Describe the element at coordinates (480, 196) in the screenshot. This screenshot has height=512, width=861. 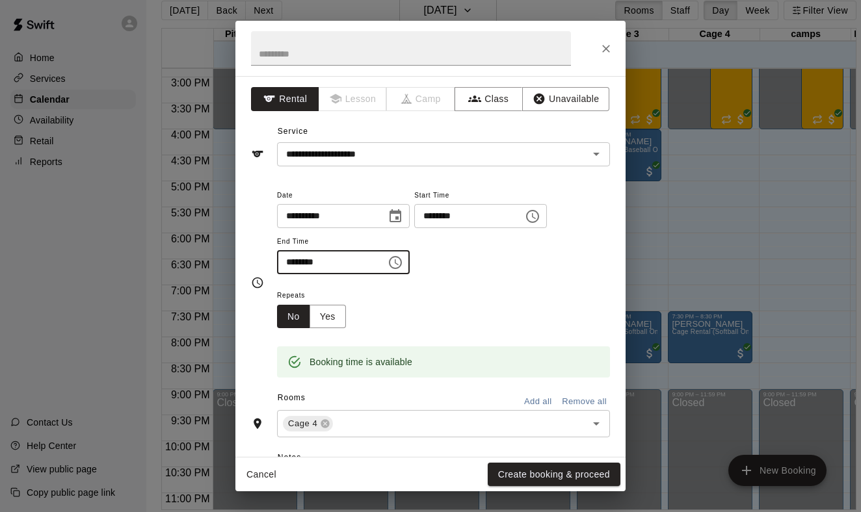
I see `span: Start Time` at that location.